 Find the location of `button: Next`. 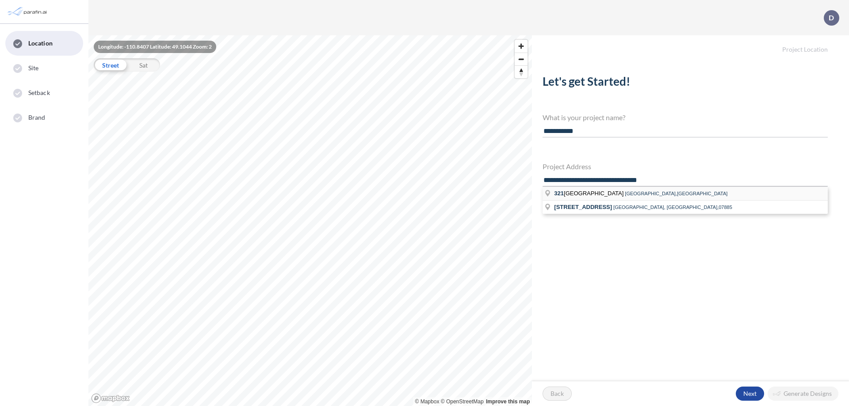

button: Next is located at coordinates (750, 394).